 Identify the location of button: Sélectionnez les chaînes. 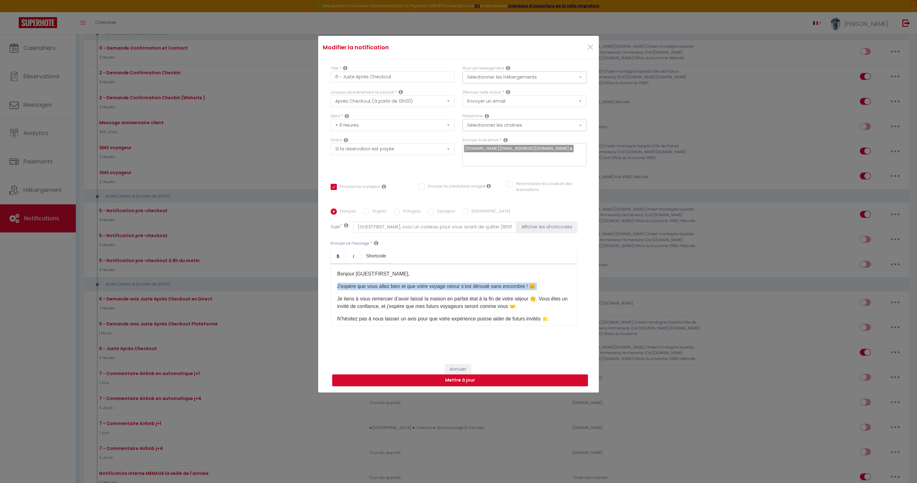
(524, 125).